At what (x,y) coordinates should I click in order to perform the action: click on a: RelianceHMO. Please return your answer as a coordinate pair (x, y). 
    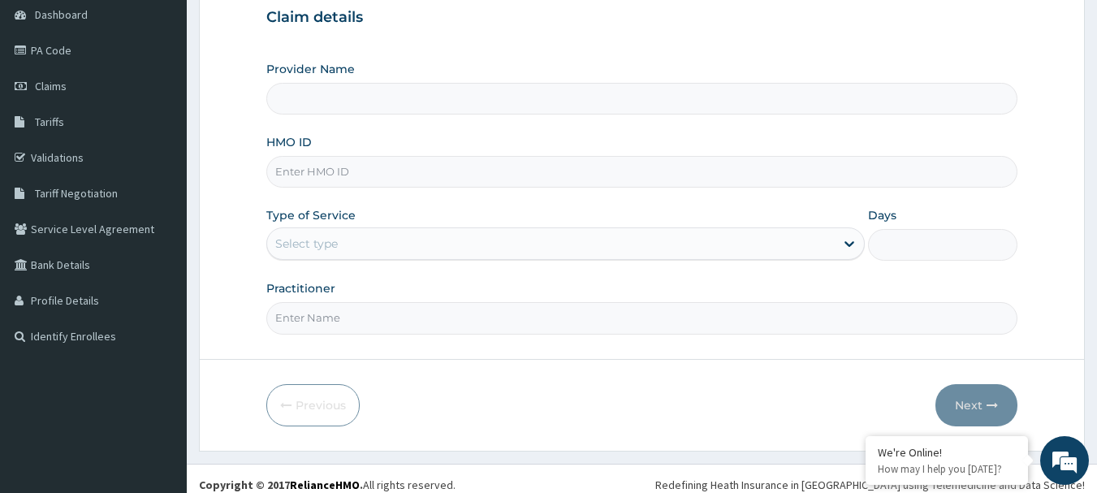
    Looking at the image, I should click on (325, 485).